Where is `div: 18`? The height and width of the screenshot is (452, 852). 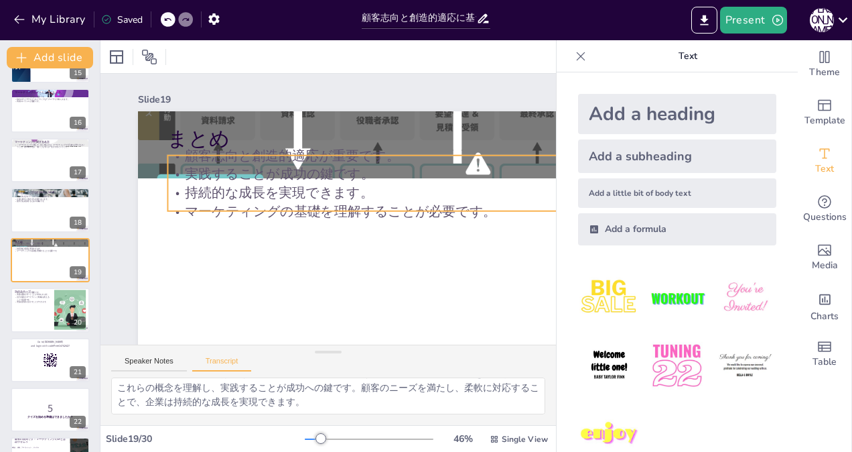
div: 18 is located at coordinates (78, 222).